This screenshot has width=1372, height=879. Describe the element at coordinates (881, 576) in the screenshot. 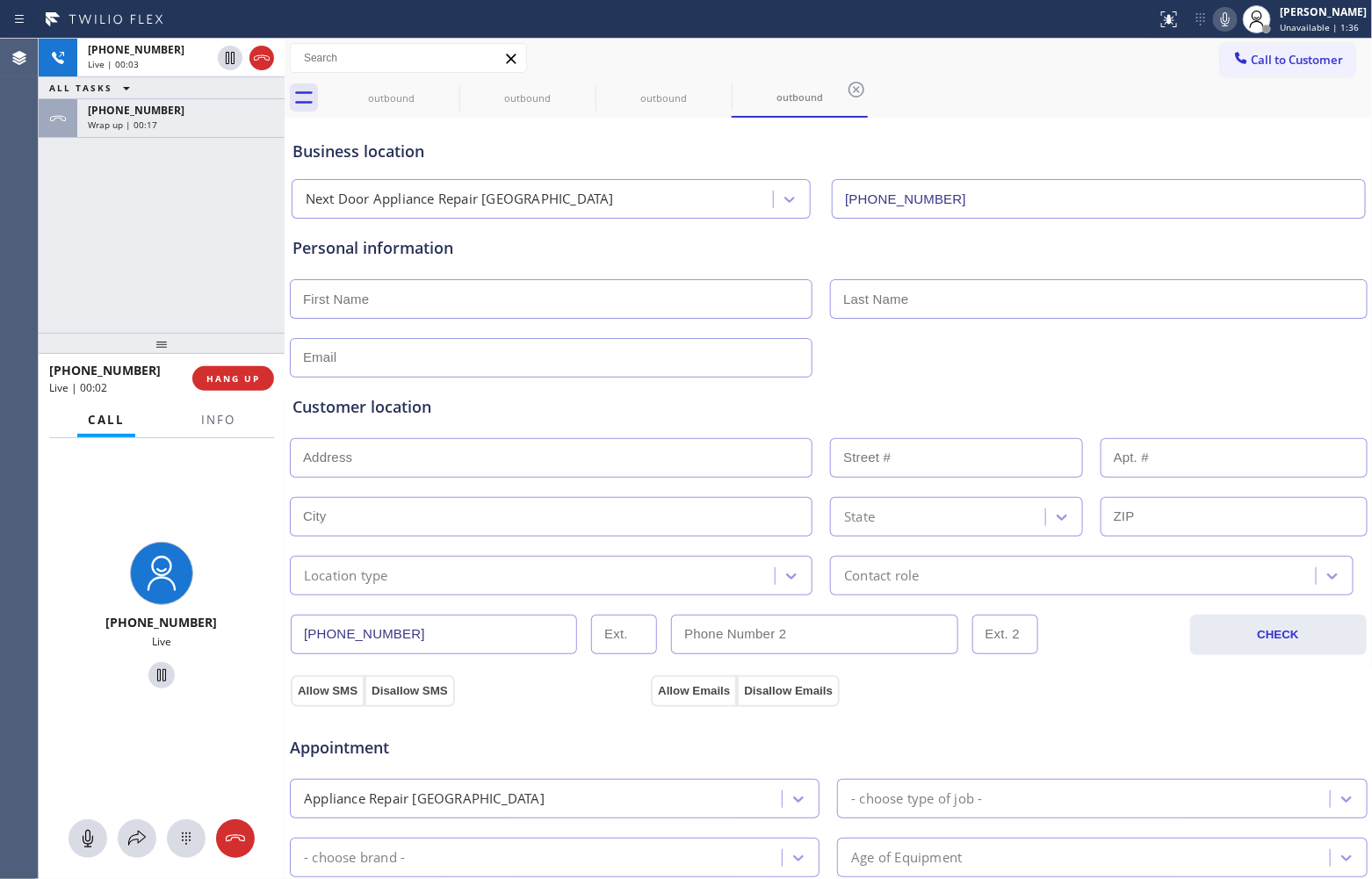

I see `div: Contact role` at that location.